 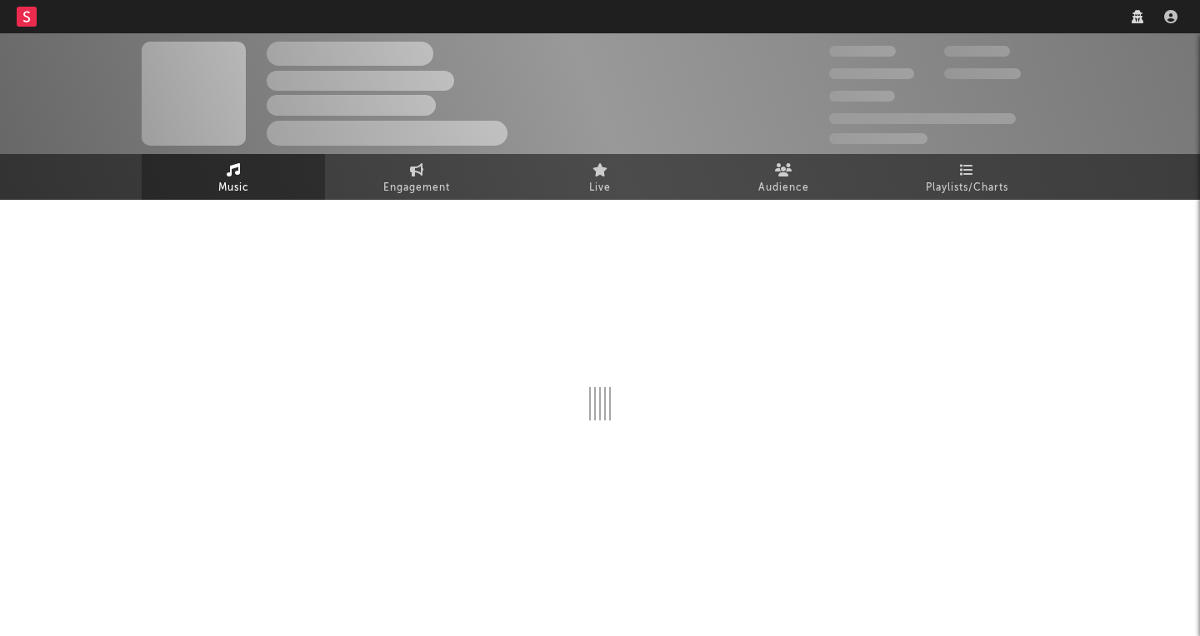 What do you see at coordinates (966, 188) in the screenshot?
I see `span: Playlists/Charts` at bounding box center [966, 188].